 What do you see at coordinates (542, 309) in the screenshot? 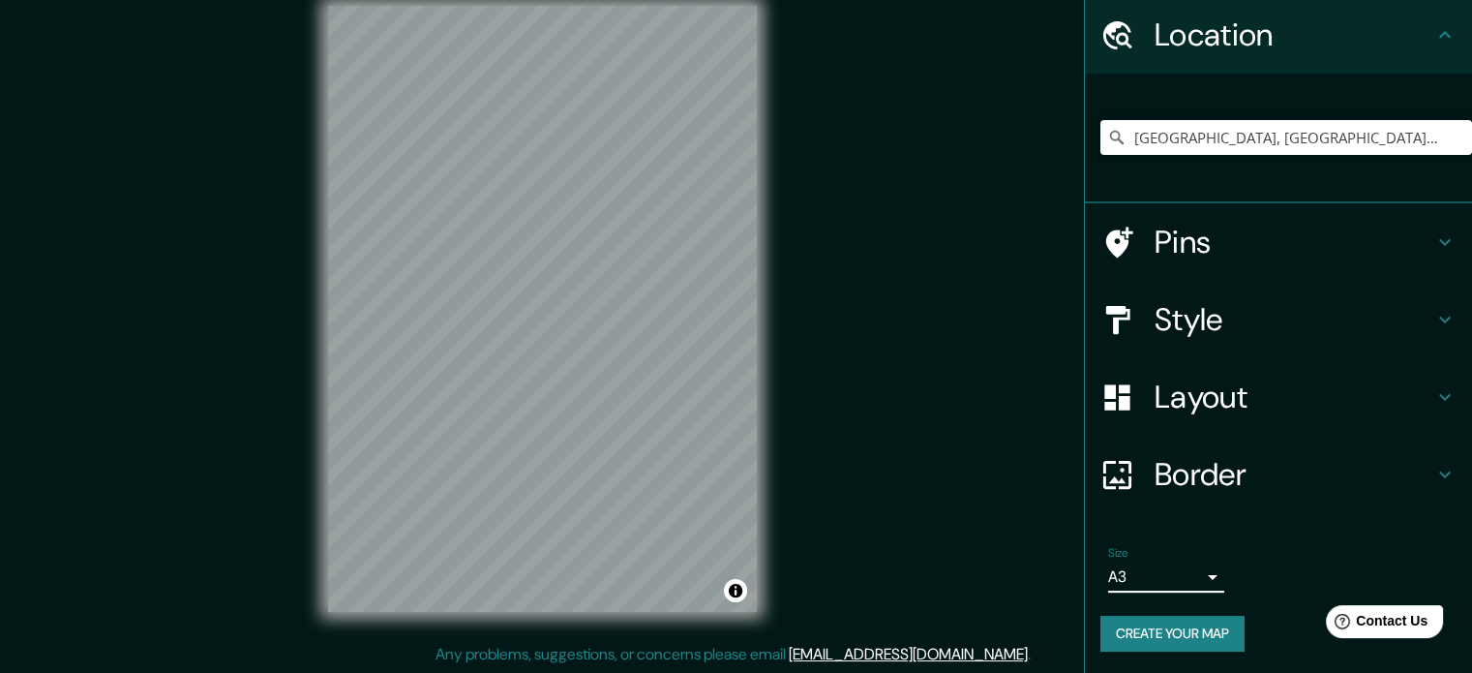
I see `canvas: Map` at bounding box center [542, 309].